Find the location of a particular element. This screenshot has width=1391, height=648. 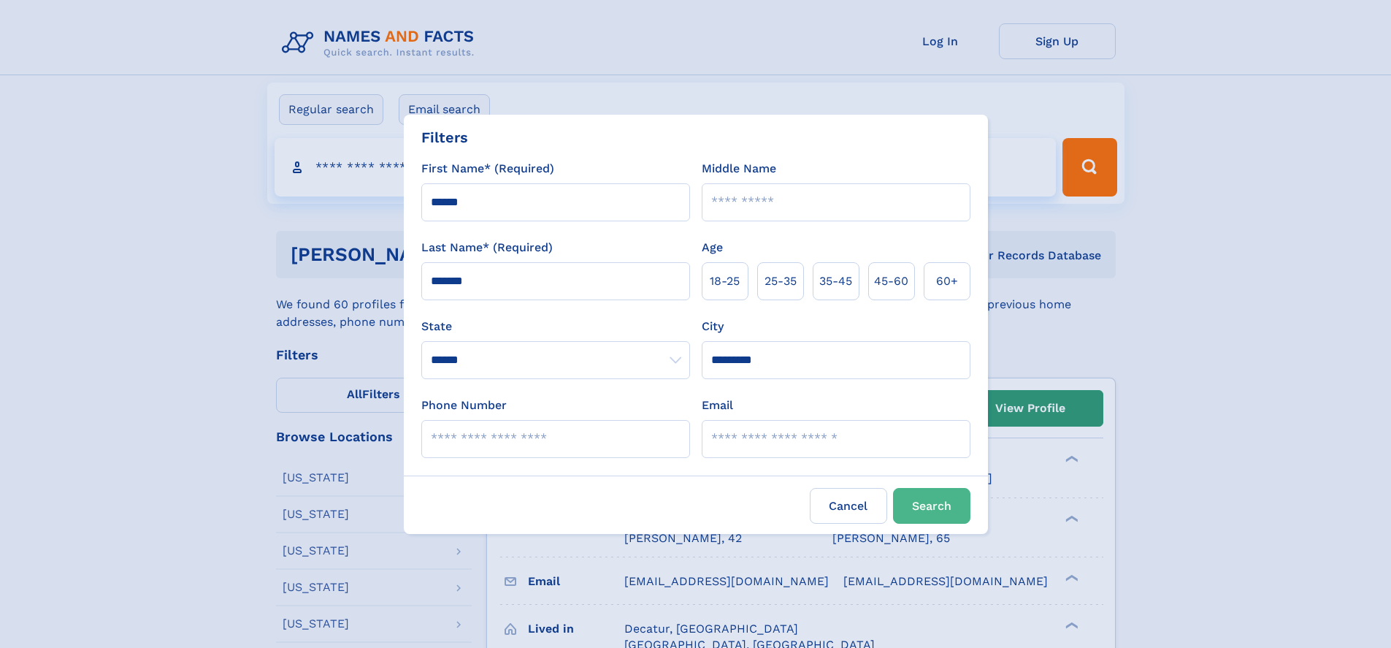

label: Age is located at coordinates (712, 248).